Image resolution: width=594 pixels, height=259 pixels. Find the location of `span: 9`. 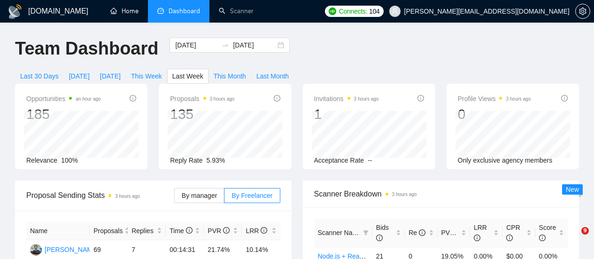

span: 9 is located at coordinates (585, 230).